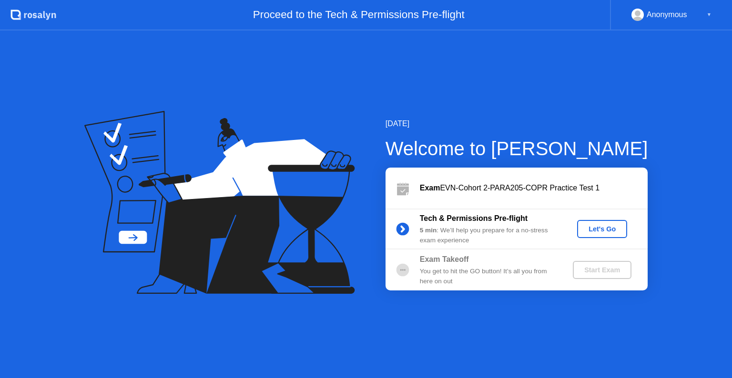 The height and width of the screenshot is (378, 732). I want to click on button: Let's Go, so click(602, 229).